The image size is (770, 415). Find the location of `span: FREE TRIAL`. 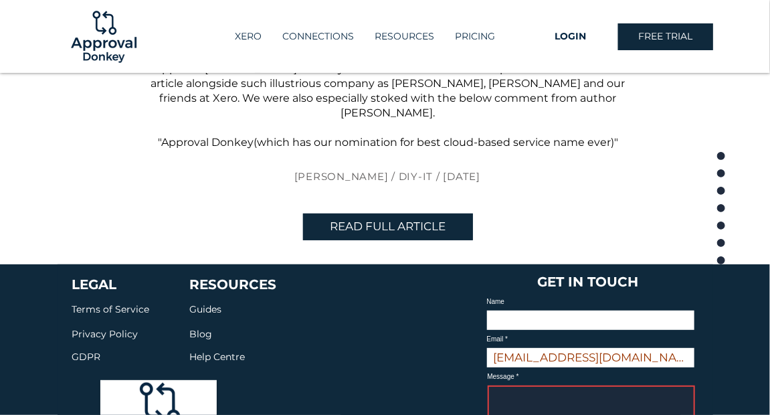

span: FREE TRIAL is located at coordinates (665, 37).